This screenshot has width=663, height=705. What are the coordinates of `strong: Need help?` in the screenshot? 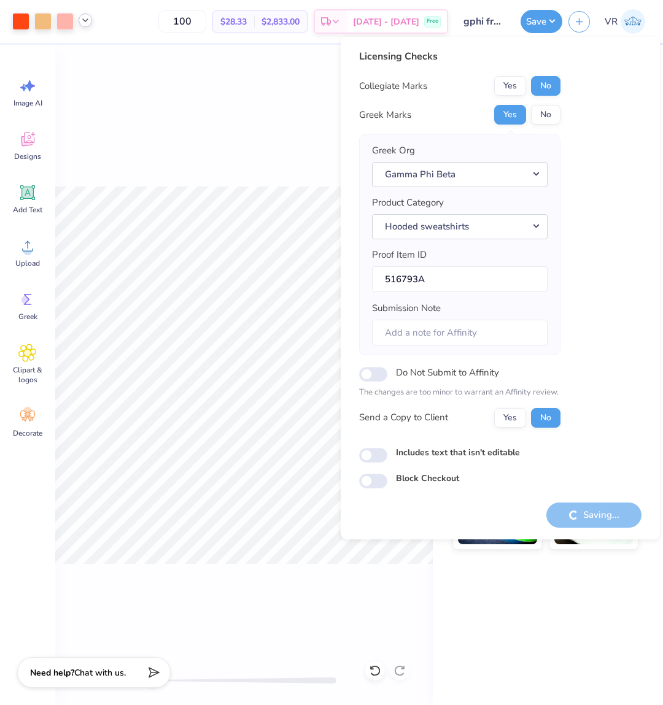 It's located at (52, 673).